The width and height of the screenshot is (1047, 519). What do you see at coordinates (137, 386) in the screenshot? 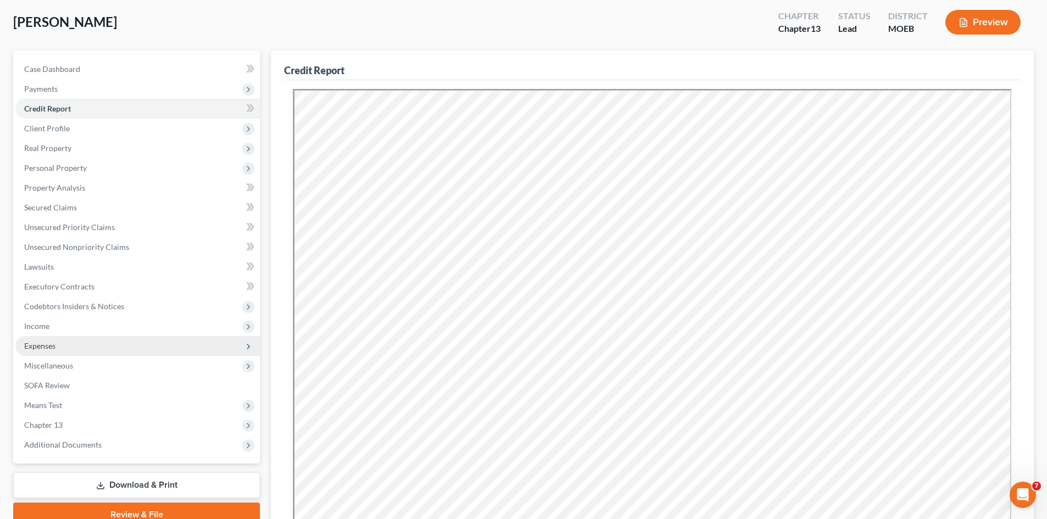
I see `a: SOFA Review` at bounding box center [137, 386].